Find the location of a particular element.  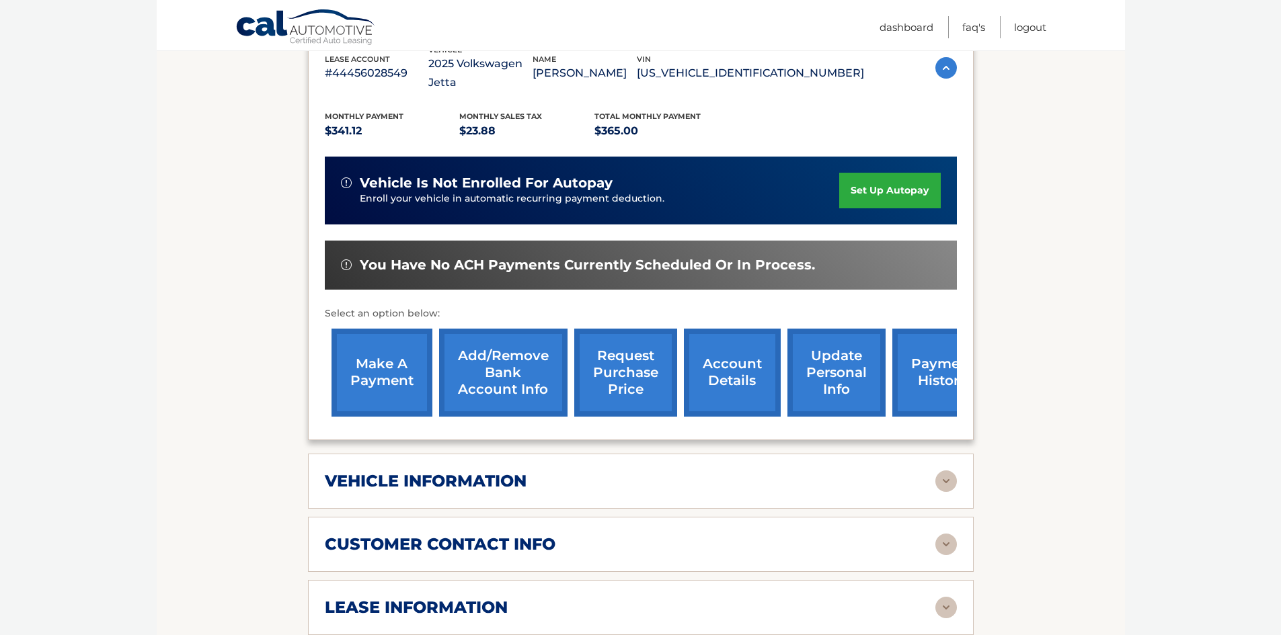

a: account details is located at coordinates (732, 373).